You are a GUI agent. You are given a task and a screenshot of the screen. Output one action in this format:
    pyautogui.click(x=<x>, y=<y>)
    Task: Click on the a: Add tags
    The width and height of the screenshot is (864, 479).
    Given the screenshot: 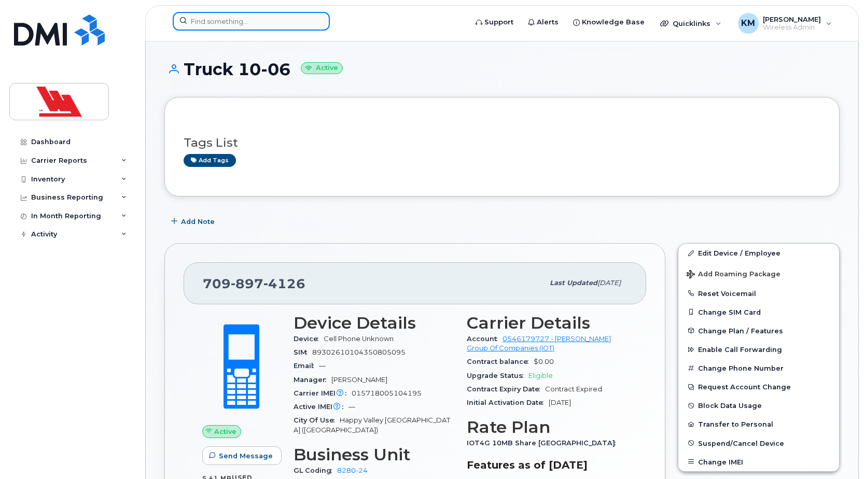 What is the action you would take?
    pyautogui.click(x=210, y=160)
    